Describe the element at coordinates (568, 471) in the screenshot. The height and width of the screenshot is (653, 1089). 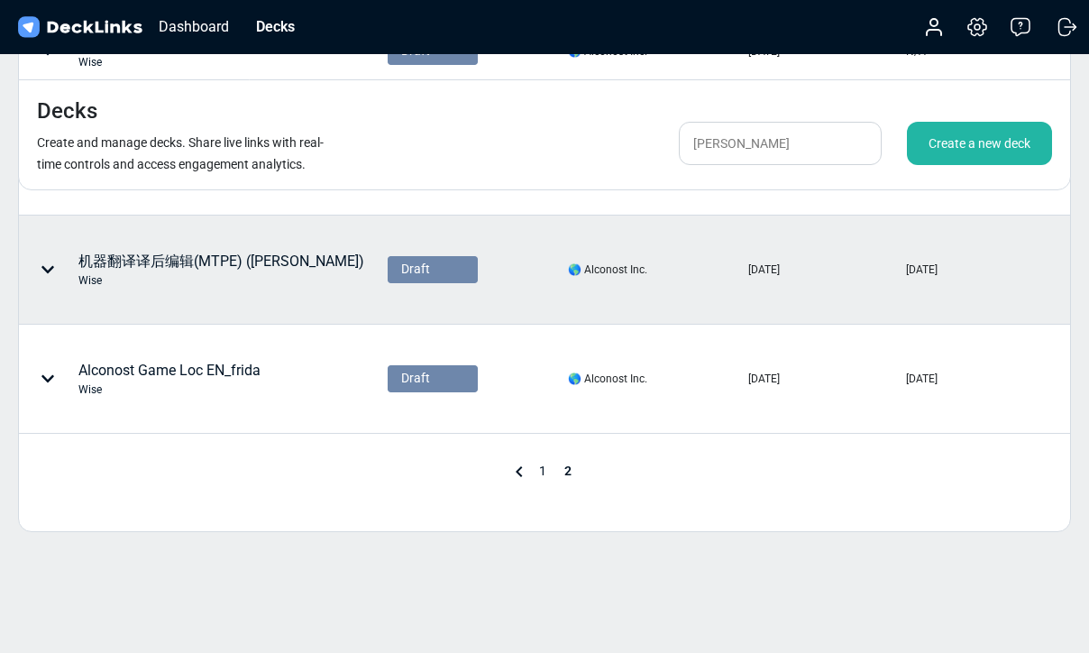
I see `span: 2` at that location.